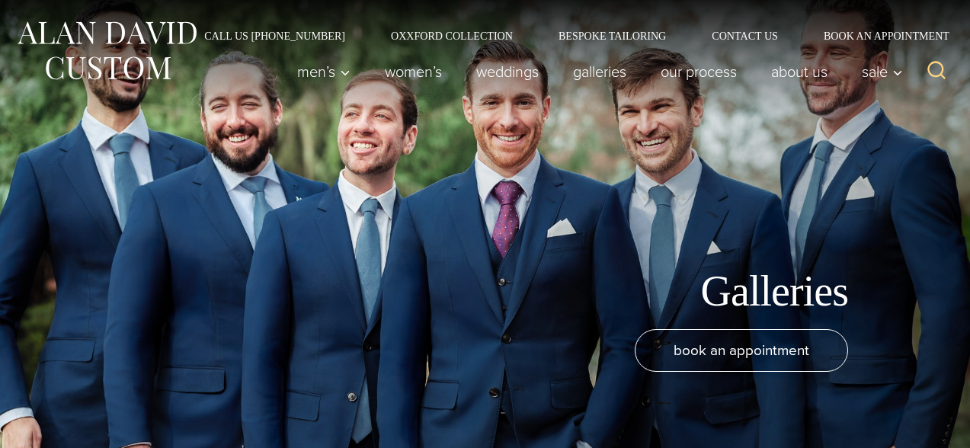 The image size is (970, 448). Describe the element at coordinates (741, 350) in the screenshot. I see `span: book an appointment` at that location.